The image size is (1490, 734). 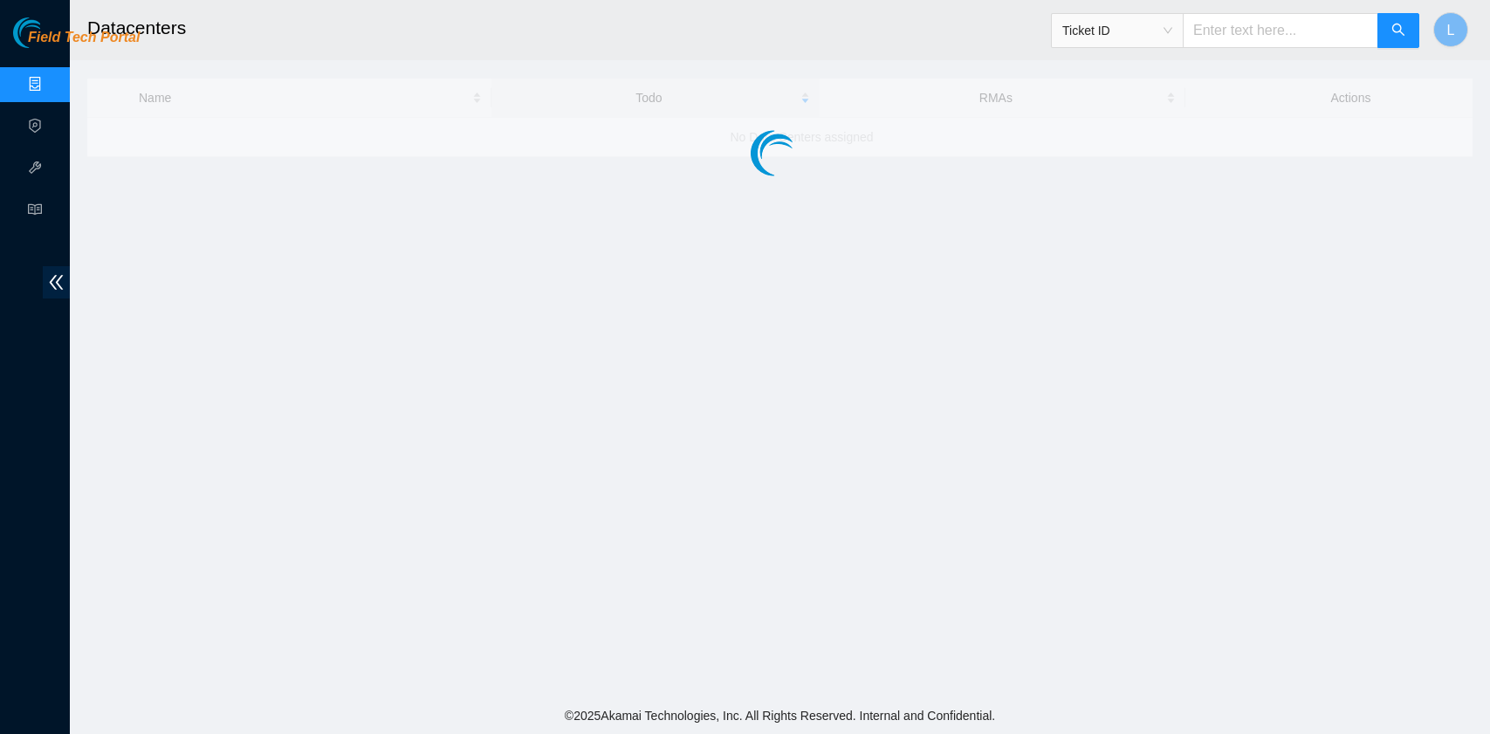 What do you see at coordinates (779, 716) in the screenshot?
I see `footer: © 2025 Akamai Technologies, Inc. All Rights Reserved. Internal and Confidential.` at bounding box center [779, 716].